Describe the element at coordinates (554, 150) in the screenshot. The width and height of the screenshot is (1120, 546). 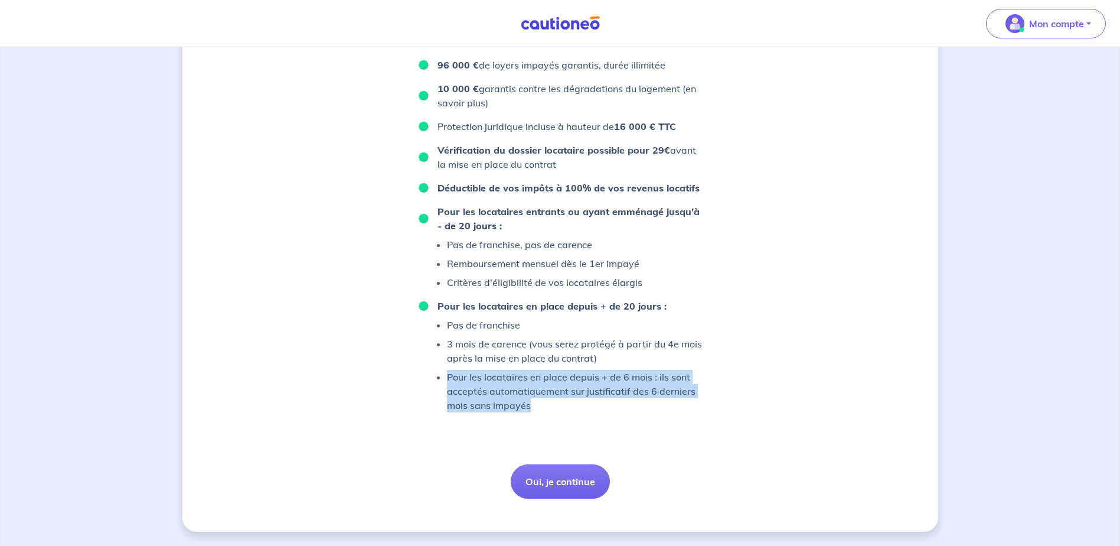
I see `strong: Vérification du dossier locataire possible pour 29€` at that location.